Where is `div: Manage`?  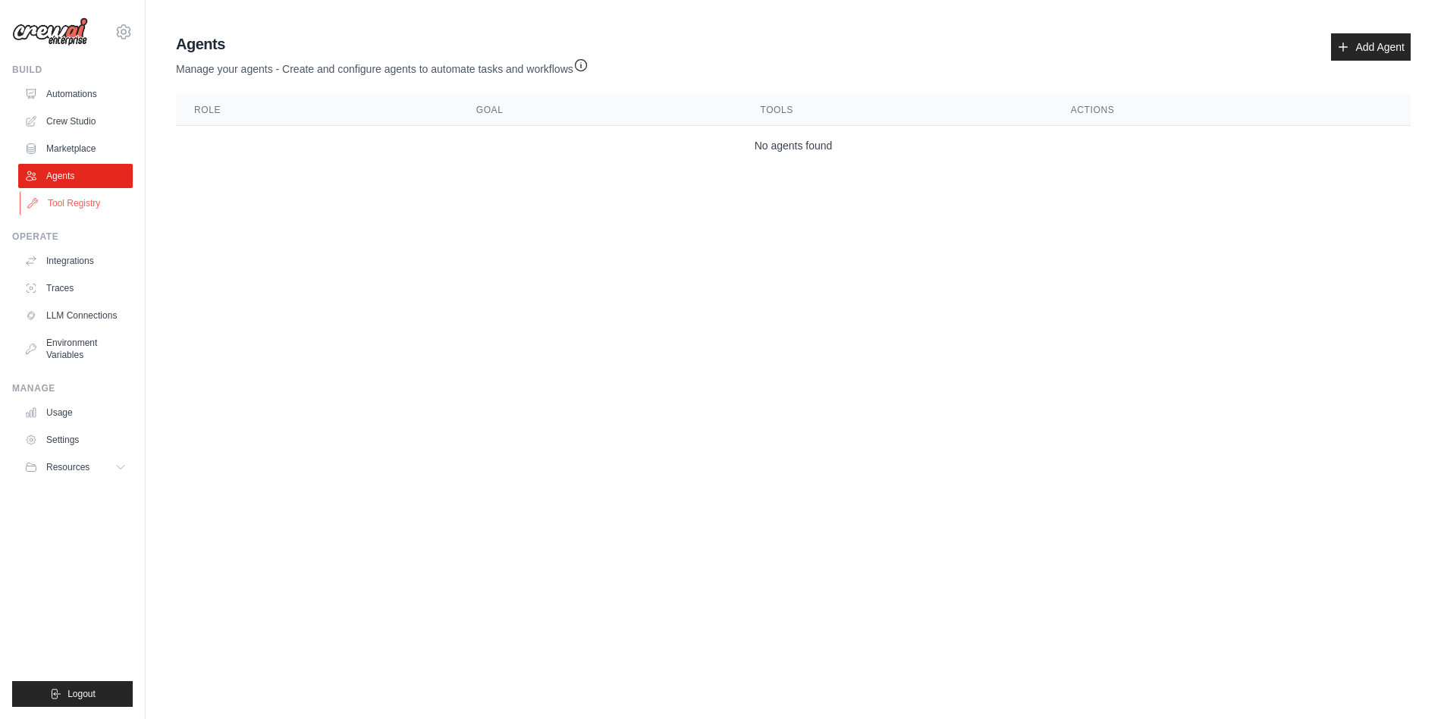
div: Manage is located at coordinates (72, 388).